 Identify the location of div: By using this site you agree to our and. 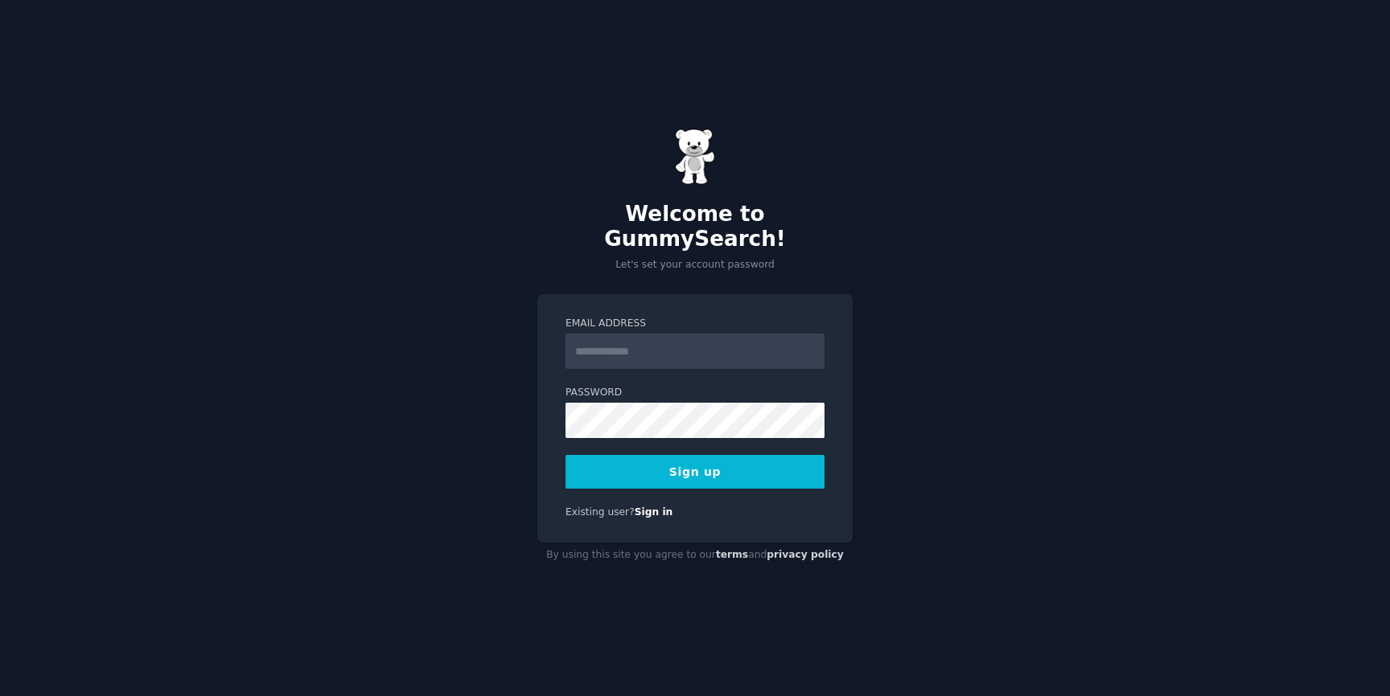
(695, 556).